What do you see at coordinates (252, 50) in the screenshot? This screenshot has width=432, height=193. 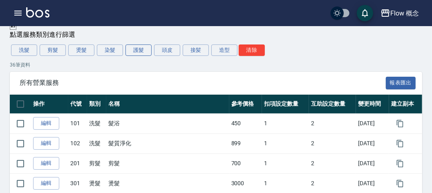 I see `button: 清除` at bounding box center [252, 50].